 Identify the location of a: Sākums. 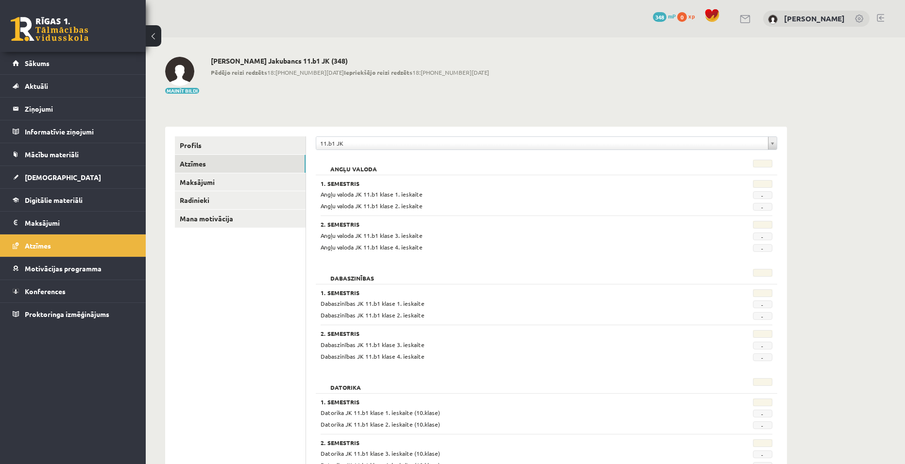
(73, 63).